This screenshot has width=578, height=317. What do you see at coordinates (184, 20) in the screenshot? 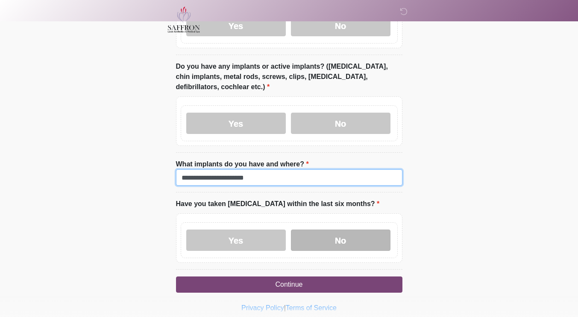
I see `img: Saffron Laser Aesthetics and Medical Spa Logo` at bounding box center [184, 20].